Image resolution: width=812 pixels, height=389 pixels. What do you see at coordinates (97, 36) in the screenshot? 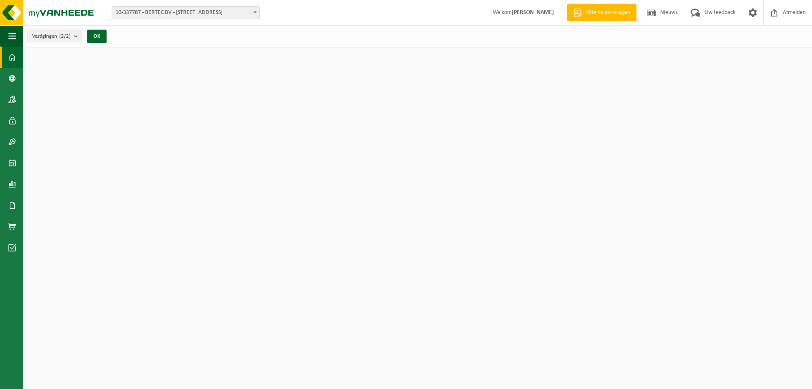
I see `button: OK` at bounding box center [97, 36].